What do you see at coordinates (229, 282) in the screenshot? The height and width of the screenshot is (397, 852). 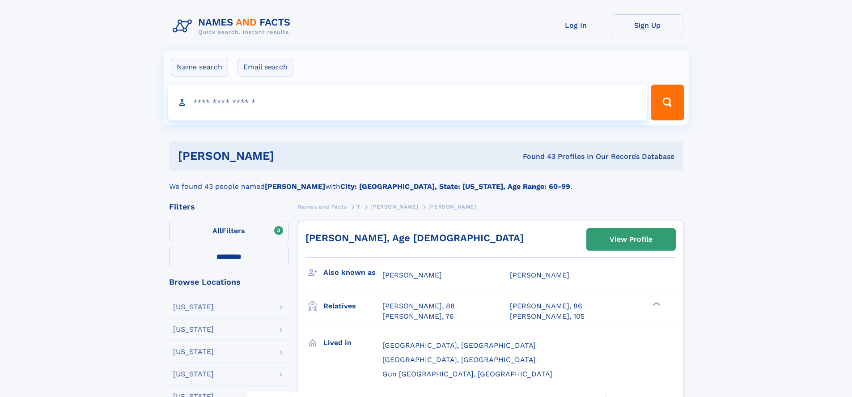 I see `div: Browse Locations` at bounding box center [229, 282].